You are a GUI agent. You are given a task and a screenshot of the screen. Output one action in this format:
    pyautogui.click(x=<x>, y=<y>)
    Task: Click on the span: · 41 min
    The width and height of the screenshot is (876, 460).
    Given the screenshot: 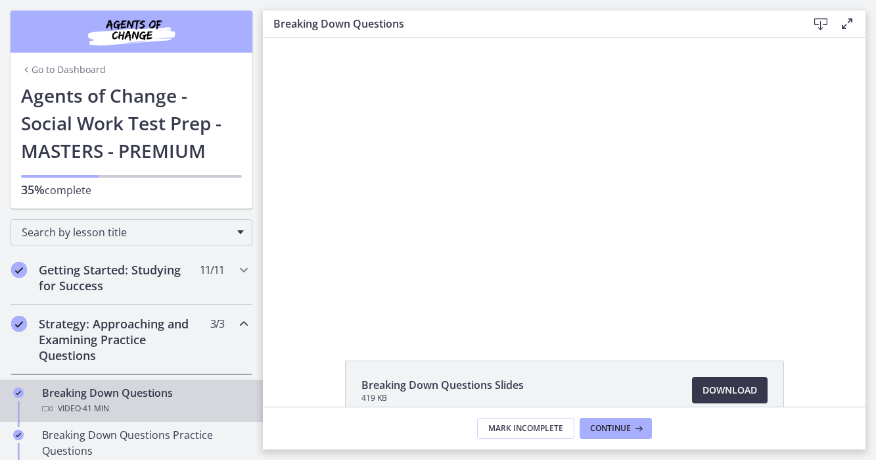 What is the action you would take?
    pyautogui.click(x=95, y=408)
    